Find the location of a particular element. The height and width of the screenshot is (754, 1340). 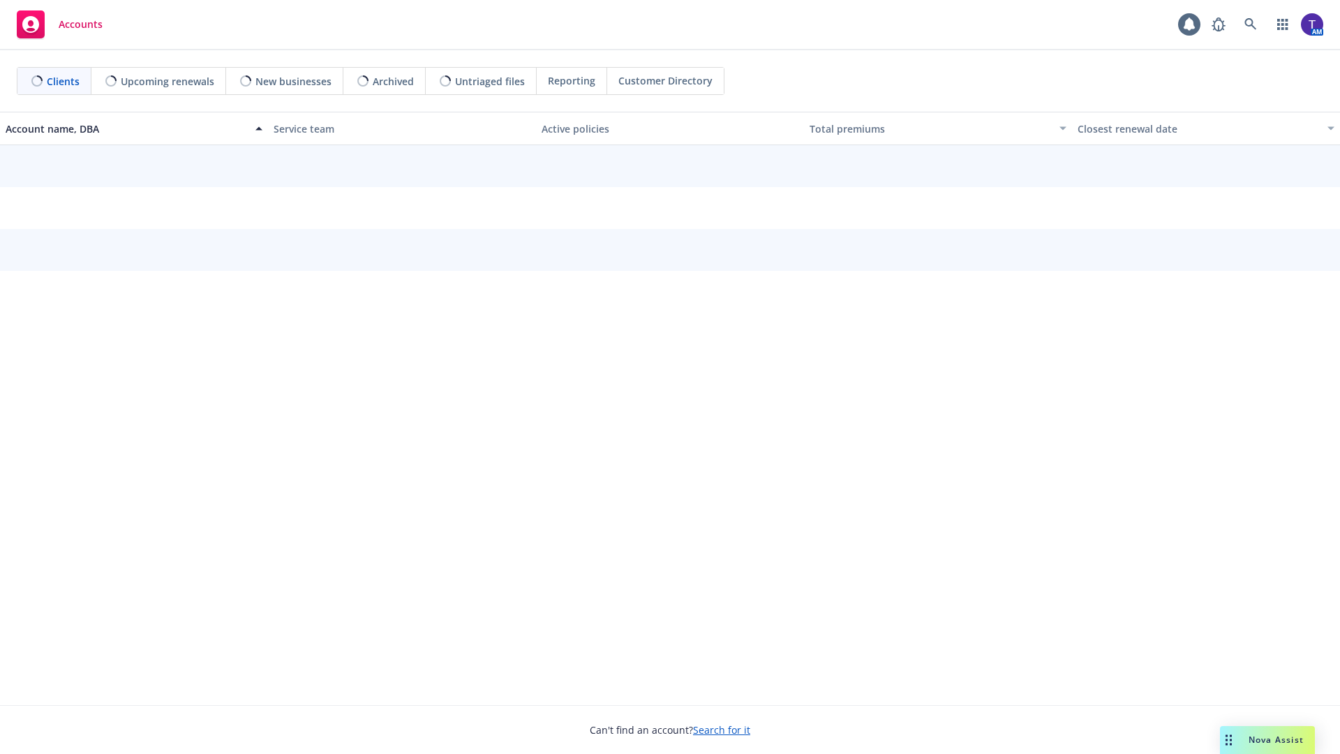

div: Total premiums is located at coordinates (930, 128).